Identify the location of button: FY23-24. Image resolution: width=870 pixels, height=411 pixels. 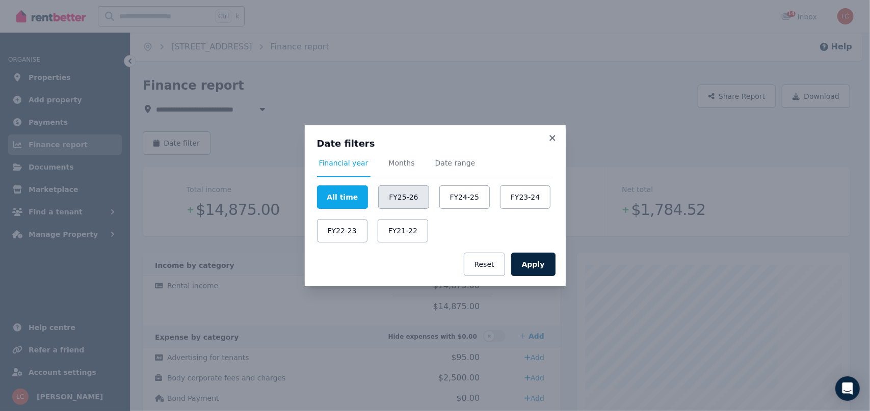
(525, 197).